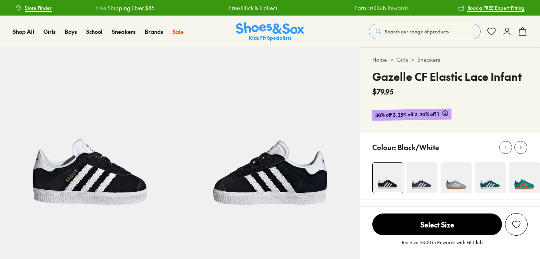 The image size is (540, 259). What do you see at coordinates (418, 147) in the screenshot?
I see `p: Black/White` at bounding box center [418, 147].